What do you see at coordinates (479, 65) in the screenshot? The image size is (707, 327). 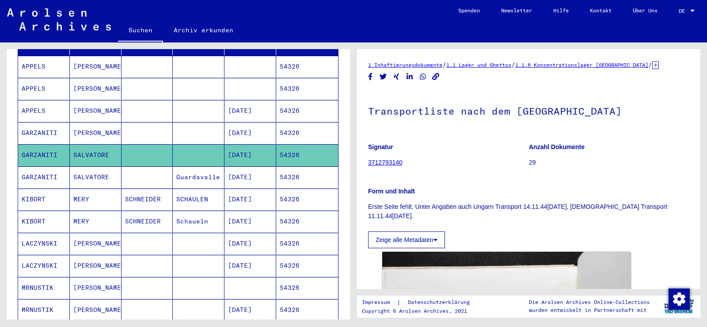 I see `a: 1.1 Lager und Ghettos` at bounding box center [479, 65].